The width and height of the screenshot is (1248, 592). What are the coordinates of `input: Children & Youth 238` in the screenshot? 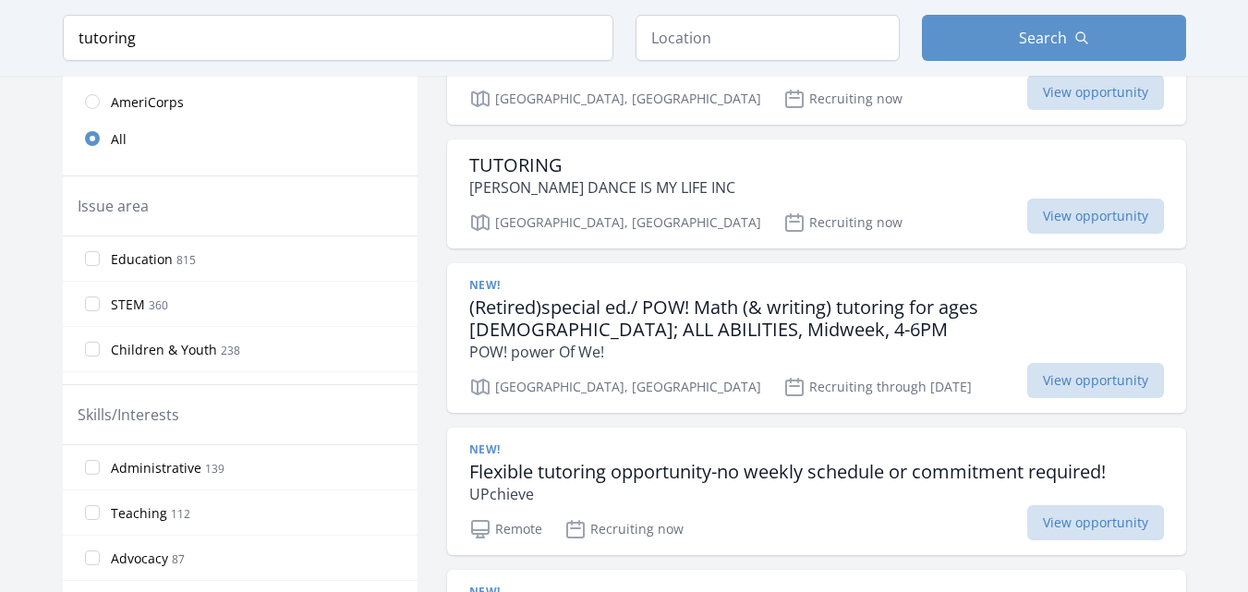 It's located at (92, 349).